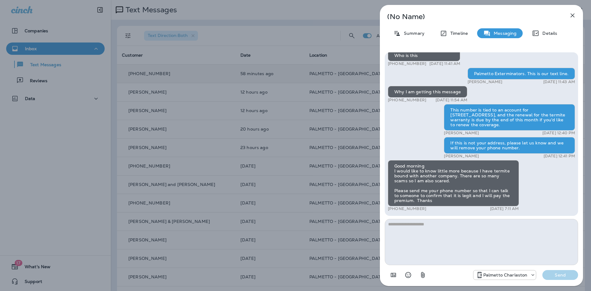  Describe the element at coordinates (412, 33) in the screenshot. I see `p: Summary` at that location.